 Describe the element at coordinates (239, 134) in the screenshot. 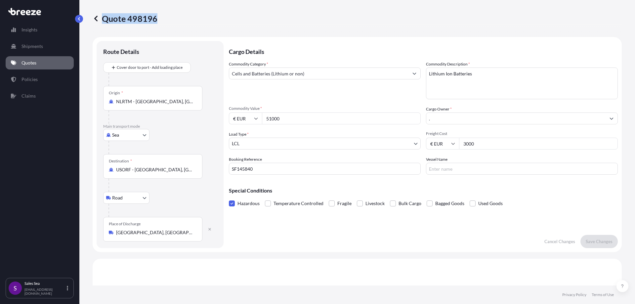

I see `span: Load Type` at that location.